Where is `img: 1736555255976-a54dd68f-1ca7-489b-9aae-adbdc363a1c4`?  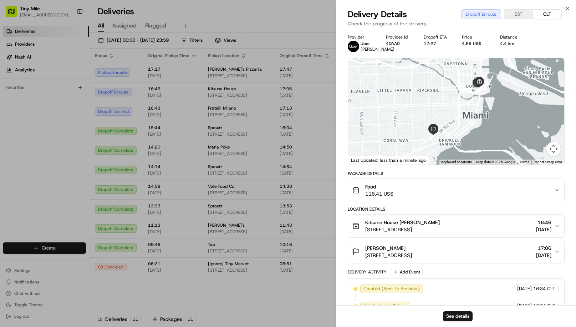
img: 1736555255976-a54dd68f-1ca7-489b-9aae-adbdc363a1c4 is located at coordinates (14, 75).